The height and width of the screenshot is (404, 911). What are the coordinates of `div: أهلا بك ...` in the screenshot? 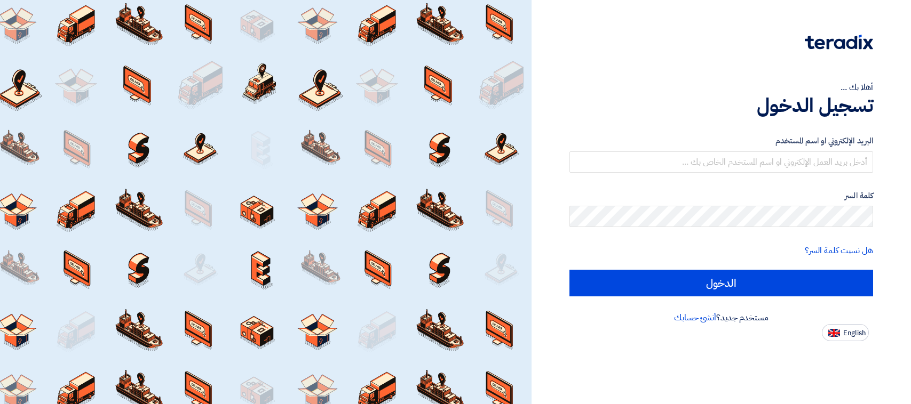 It's located at (721, 87).